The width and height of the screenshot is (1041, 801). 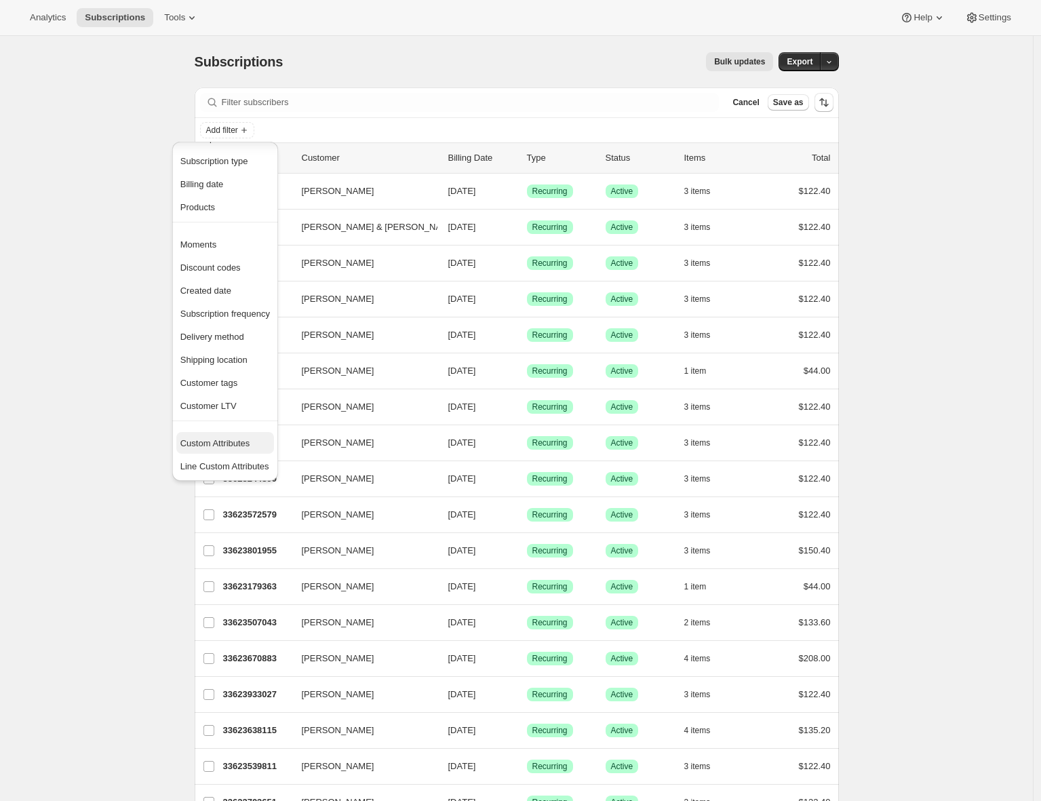 I want to click on p: Status, so click(x=640, y=158).